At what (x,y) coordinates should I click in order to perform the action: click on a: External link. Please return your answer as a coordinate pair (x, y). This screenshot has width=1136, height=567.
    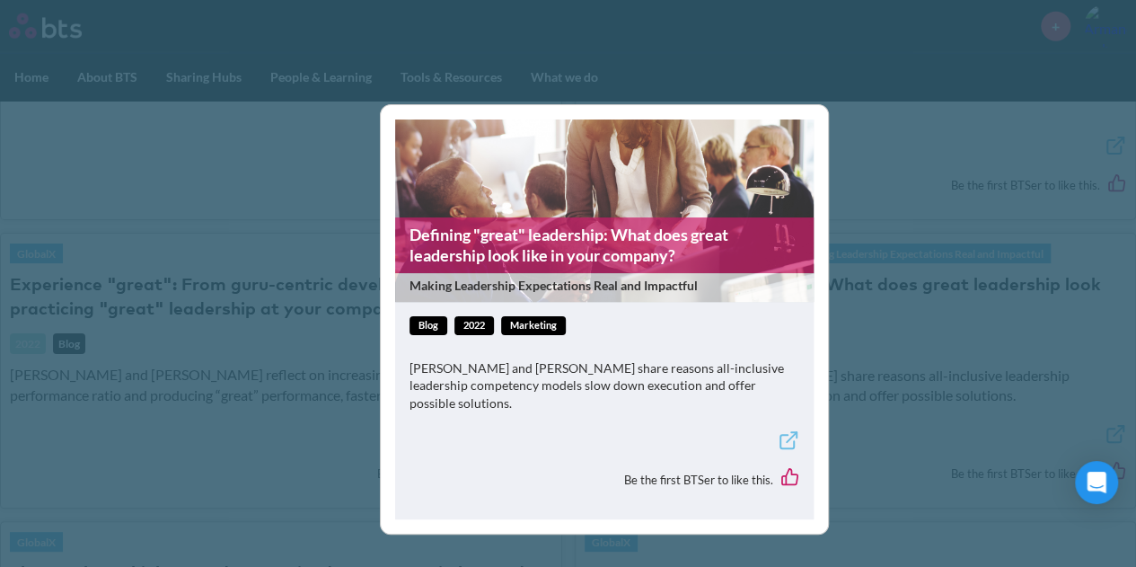
    Looking at the image, I should click on (789, 442).